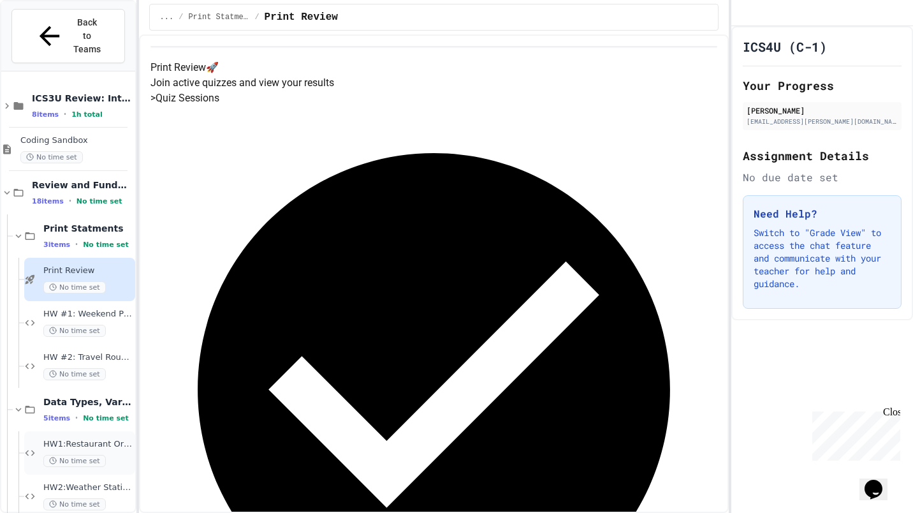 Image resolution: width=913 pixels, height=513 pixels. What do you see at coordinates (57, 244) in the screenshot?
I see `span: 3 items` at bounding box center [57, 244].